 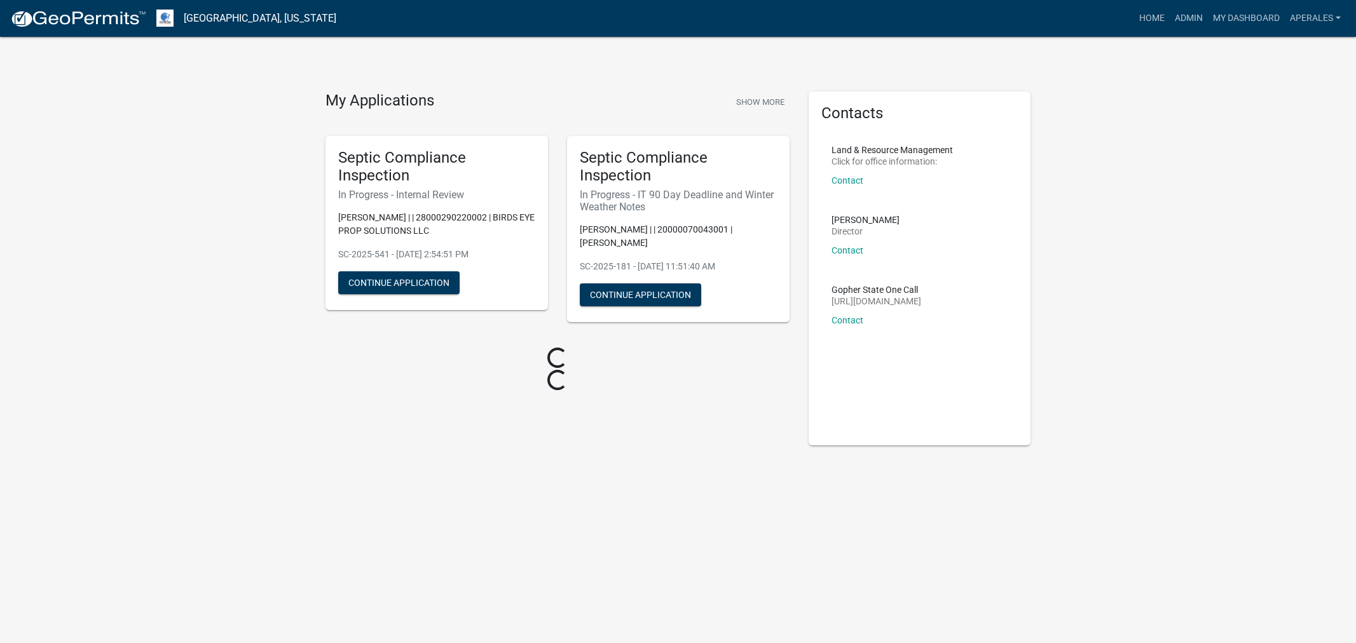 I want to click on p: Director, so click(x=865, y=231).